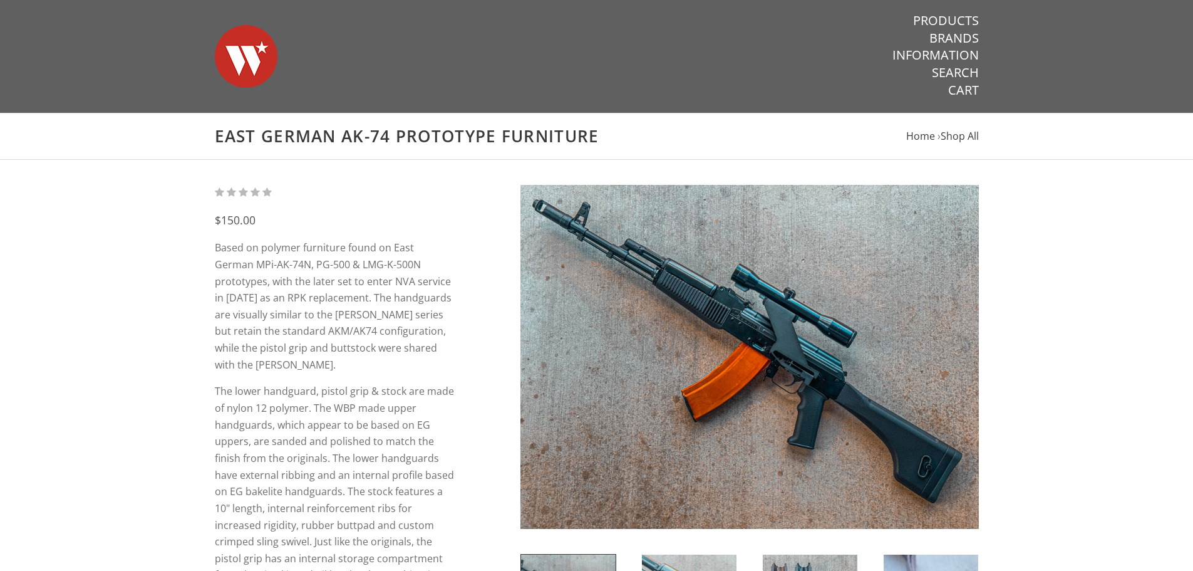  Describe the element at coordinates (334, 306) in the screenshot. I see `p: Based on polymer furniture found on East German MPi-AK-74N, PG-500 & LMG-K-500N prototypes, with ...` at that location.